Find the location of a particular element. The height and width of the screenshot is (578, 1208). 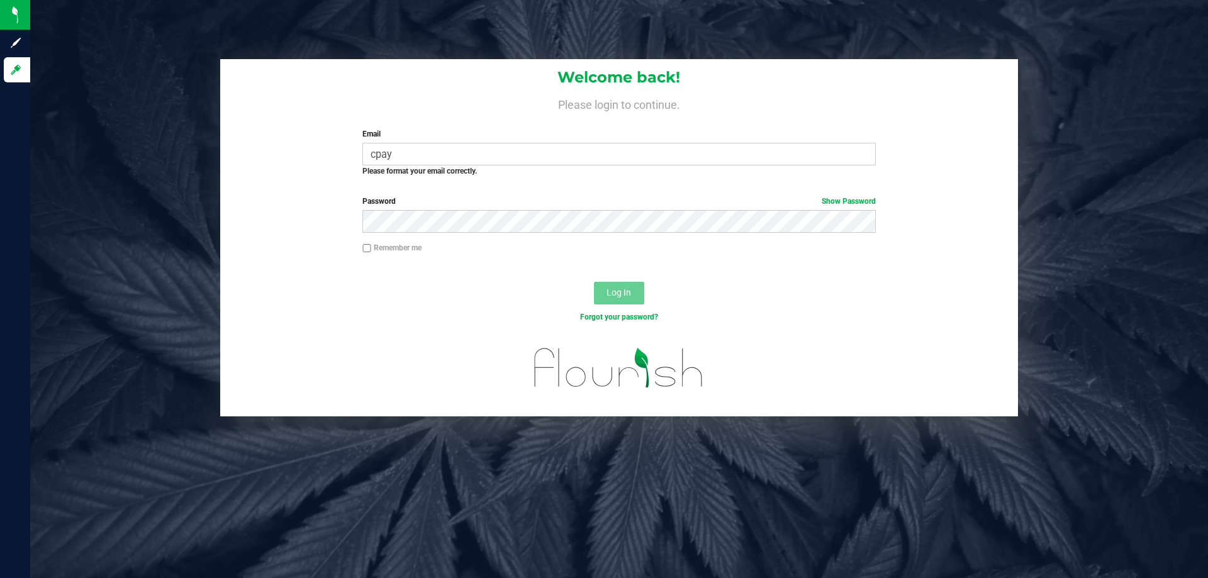

a: Show Password is located at coordinates (849, 201).